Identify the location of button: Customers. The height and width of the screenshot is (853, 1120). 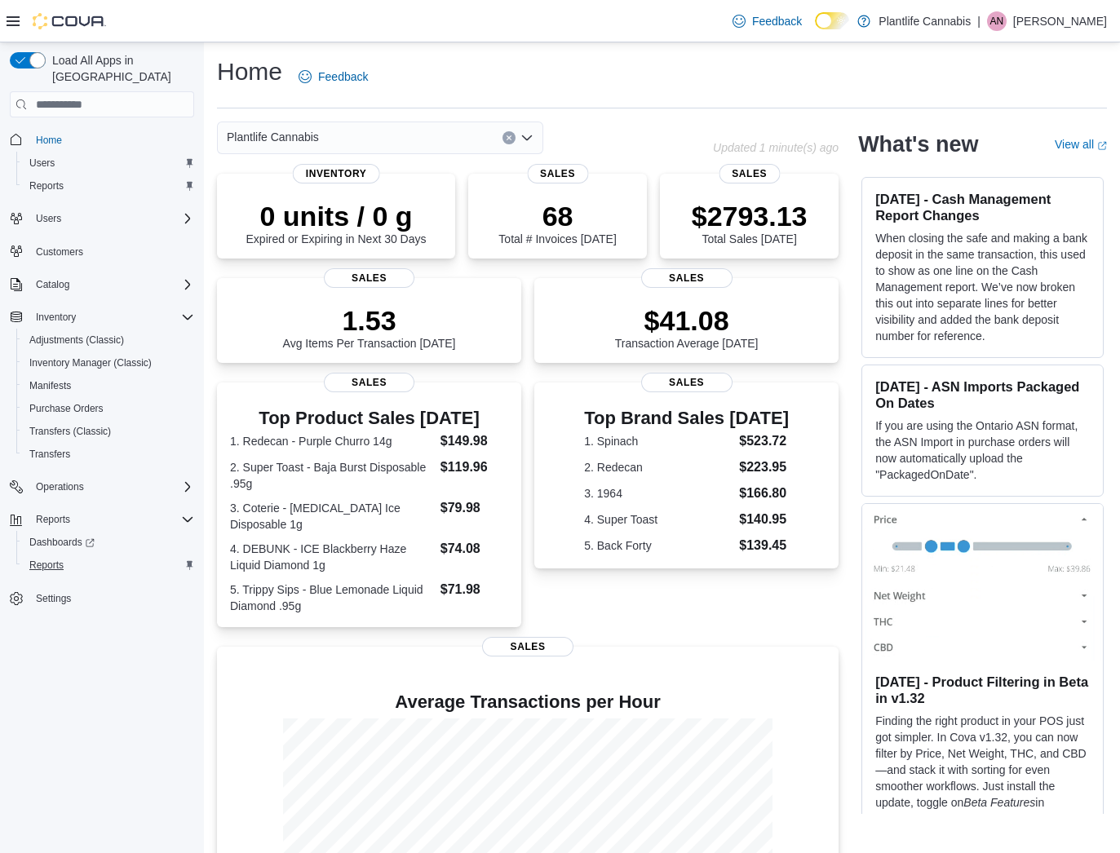
(102, 251).